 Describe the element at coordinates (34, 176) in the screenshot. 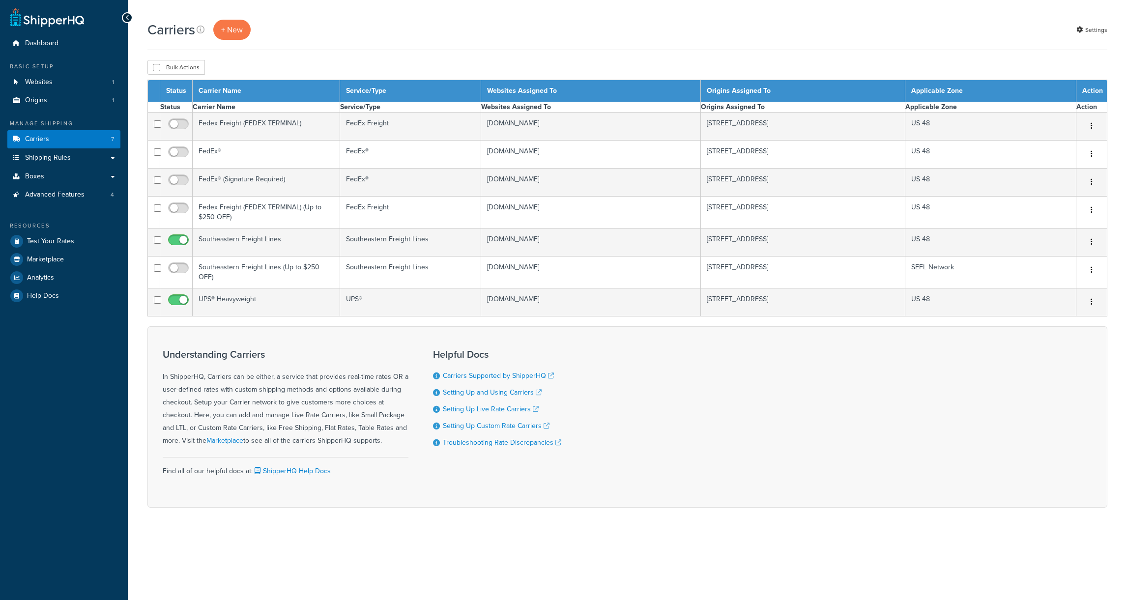

I see `span: Boxes` at that location.